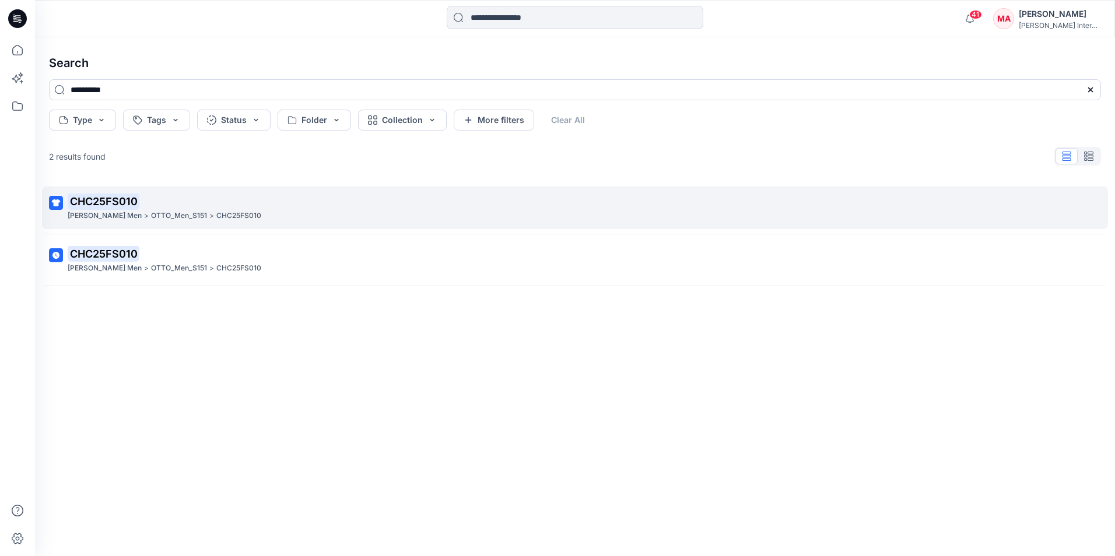  I want to click on h4: Search, so click(575, 63).